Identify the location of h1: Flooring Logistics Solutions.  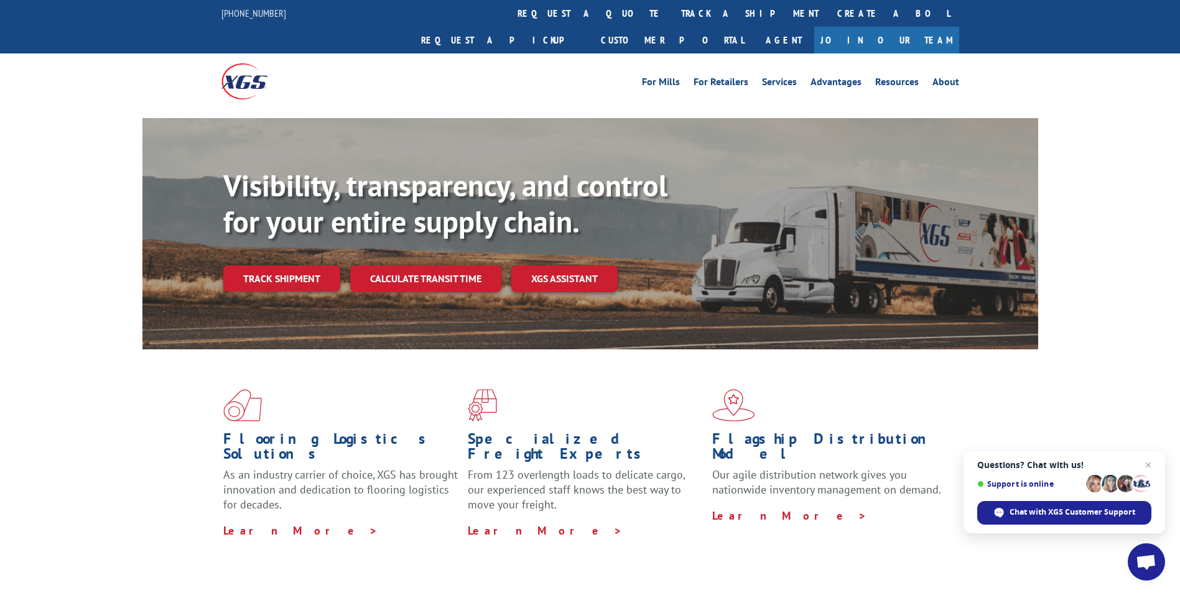
(341, 450).